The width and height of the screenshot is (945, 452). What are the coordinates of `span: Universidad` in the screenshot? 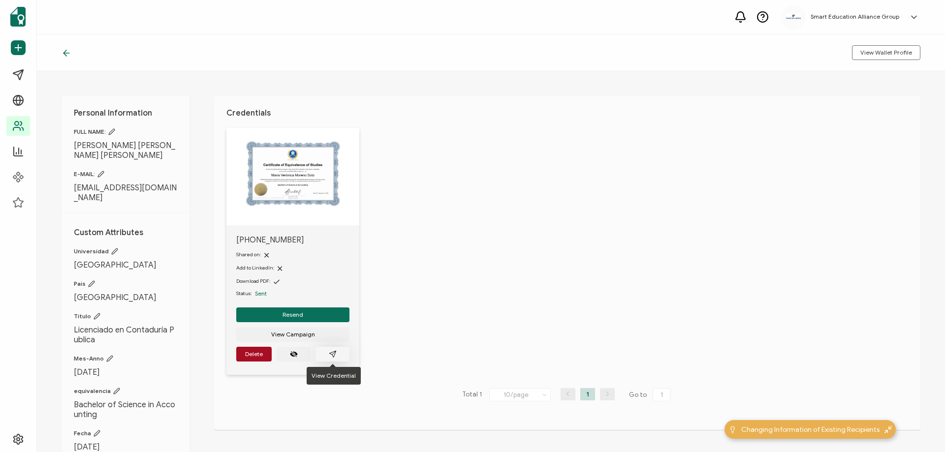 It's located at (126, 252).